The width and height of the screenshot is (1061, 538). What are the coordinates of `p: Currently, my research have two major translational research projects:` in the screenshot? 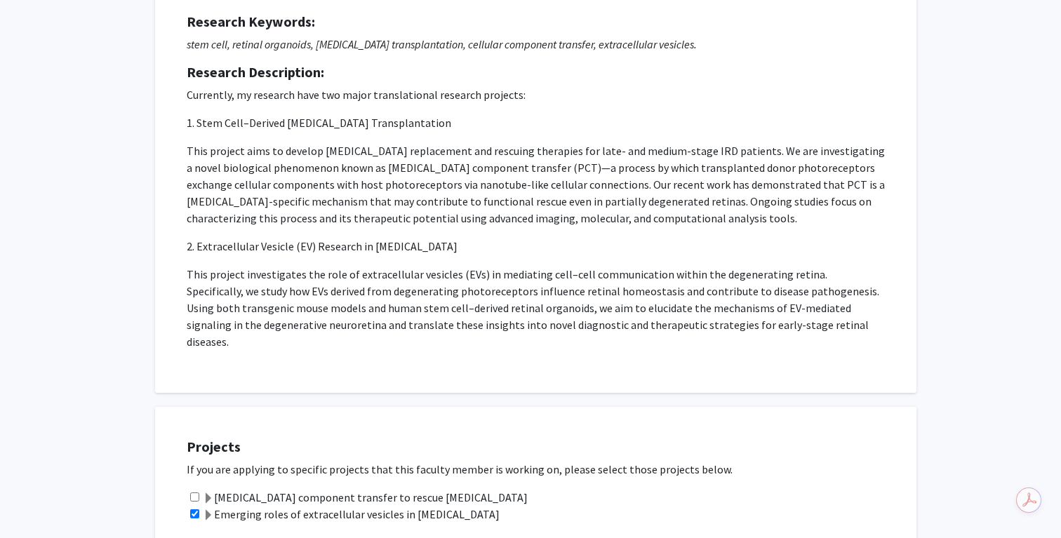 It's located at (535, 95).